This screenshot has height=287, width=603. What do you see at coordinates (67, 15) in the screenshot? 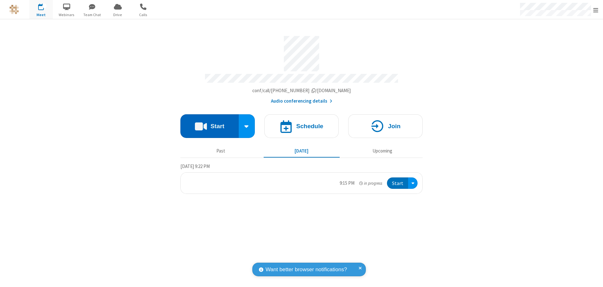
I see `span: Webinars` at bounding box center [67, 15].